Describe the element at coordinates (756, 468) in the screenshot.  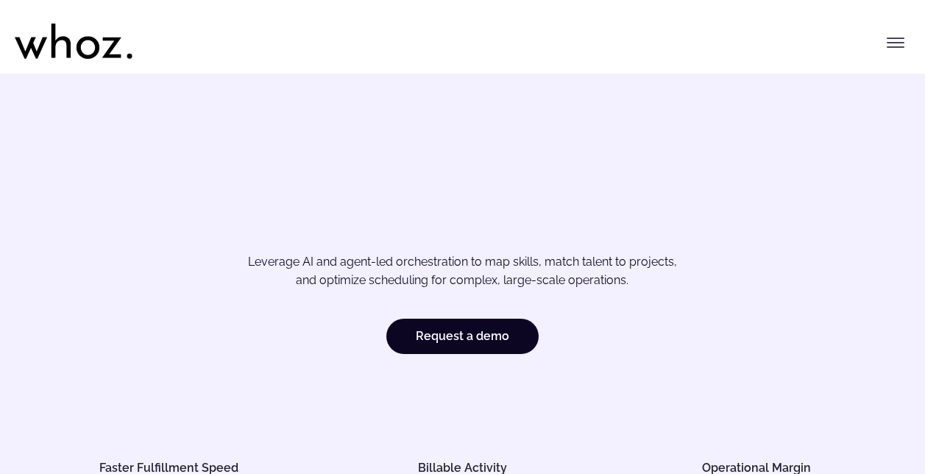
I see `h5: Operational Margin` at that location.